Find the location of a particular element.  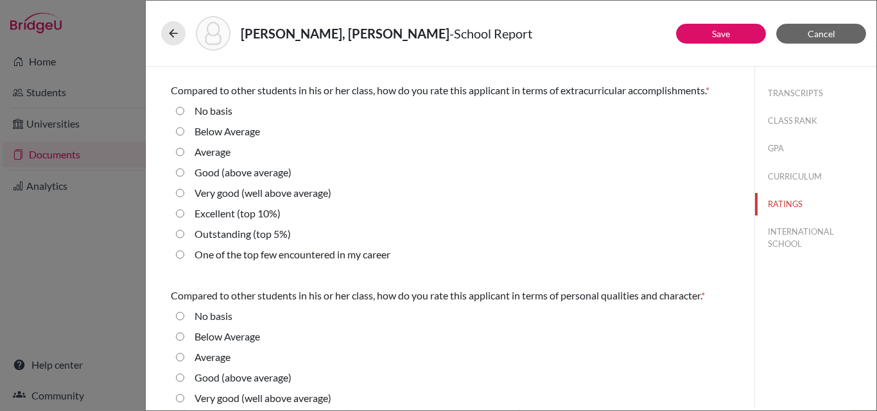

button: CLASS RANK is located at coordinates (815, 121).